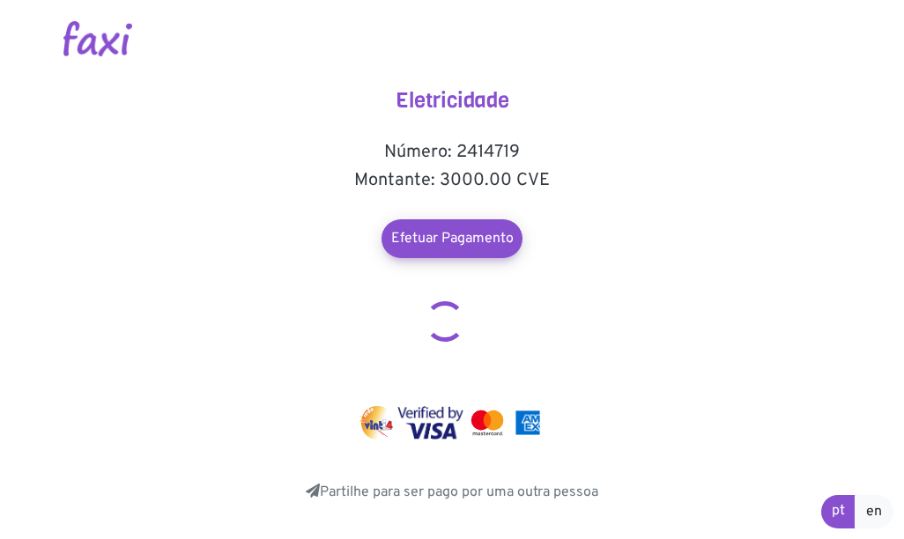  Describe the element at coordinates (838, 512) in the screenshot. I see `a: pt` at that location.